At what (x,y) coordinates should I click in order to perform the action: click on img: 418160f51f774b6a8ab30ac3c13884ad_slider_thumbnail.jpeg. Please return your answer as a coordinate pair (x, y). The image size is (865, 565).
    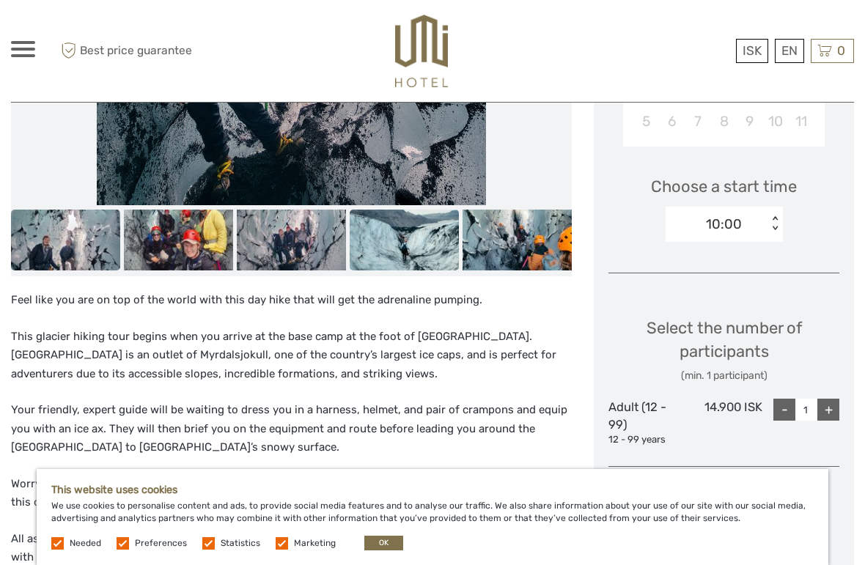
    Looking at the image, I should click on (404, 241).